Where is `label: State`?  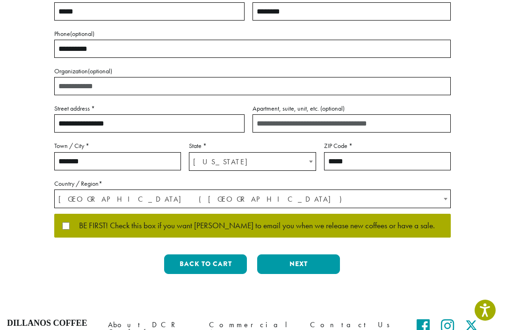
label: State is located at coordinates (252, 146).